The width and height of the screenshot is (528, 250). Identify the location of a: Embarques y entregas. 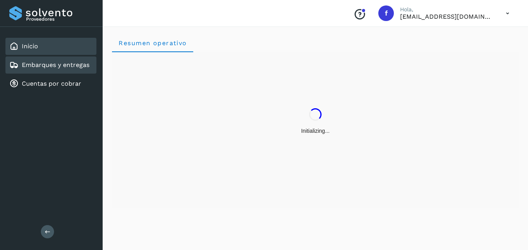
(56, 65).